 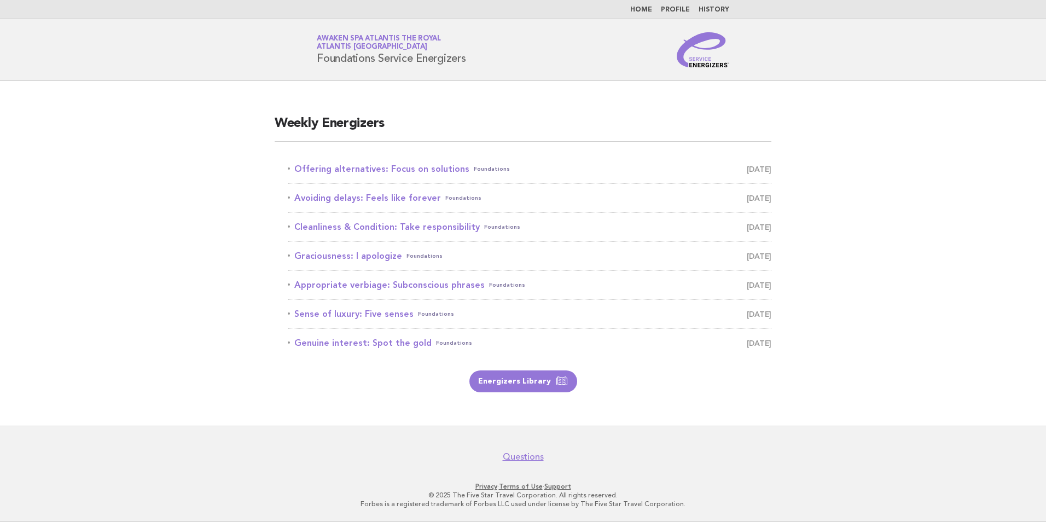 What do you see at coordinates (523, 495) in the screenshot?
I see `p: © 2025 The Five Star Travel Corporation. All rights reserved.` at bounding box center [523, 495].